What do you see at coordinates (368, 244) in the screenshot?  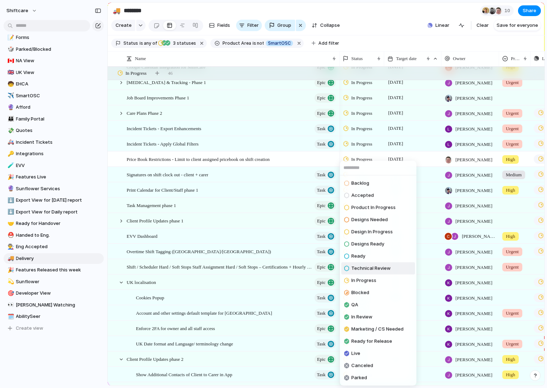 I see `span: Designs Ready` at bounding box center [368, 244].